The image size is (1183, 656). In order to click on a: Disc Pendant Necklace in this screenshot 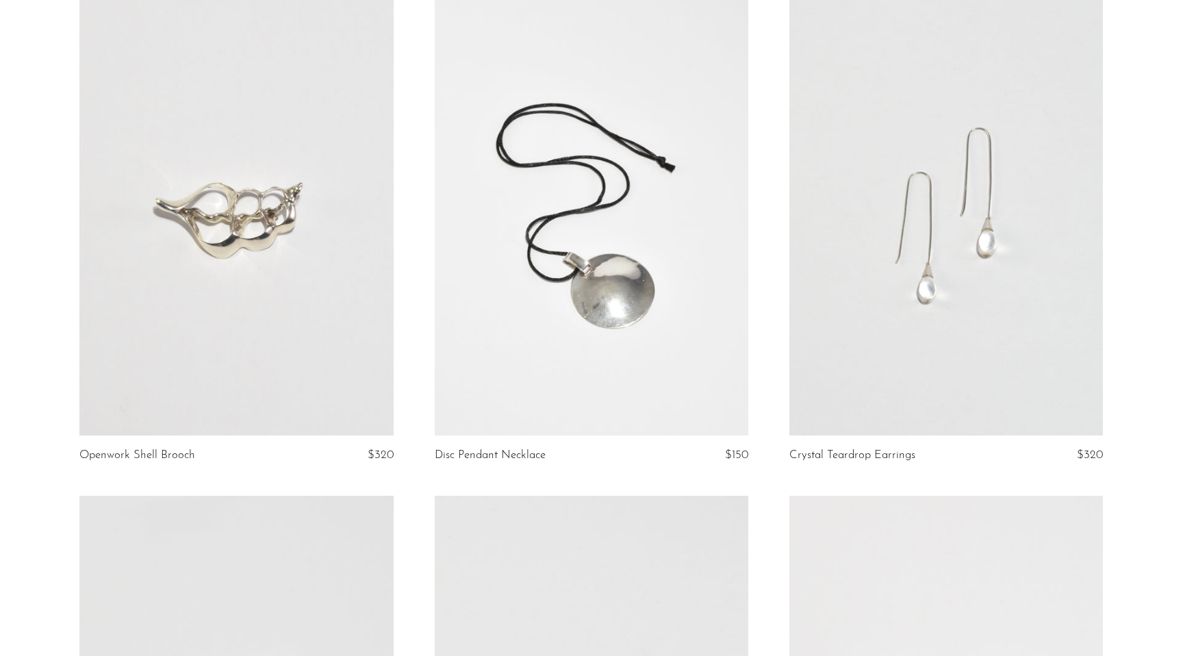, I will do `click(490, 455)`.